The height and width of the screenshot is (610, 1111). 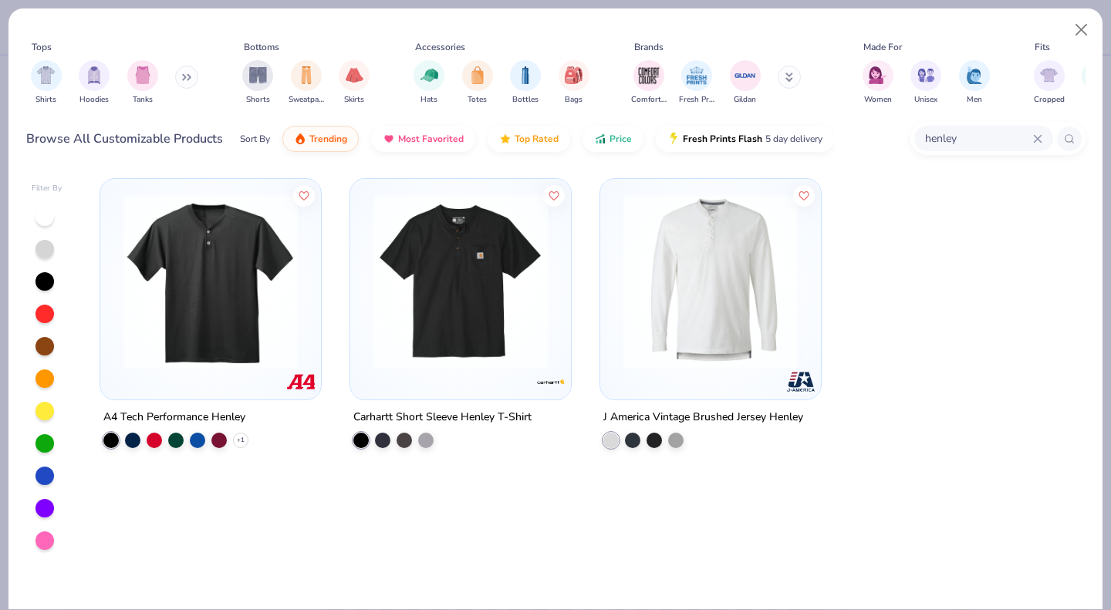 What do you see at coordinates (429, 83) in the screenshot?
I see `div: filter for Hats` at bounding box center [429, 83].